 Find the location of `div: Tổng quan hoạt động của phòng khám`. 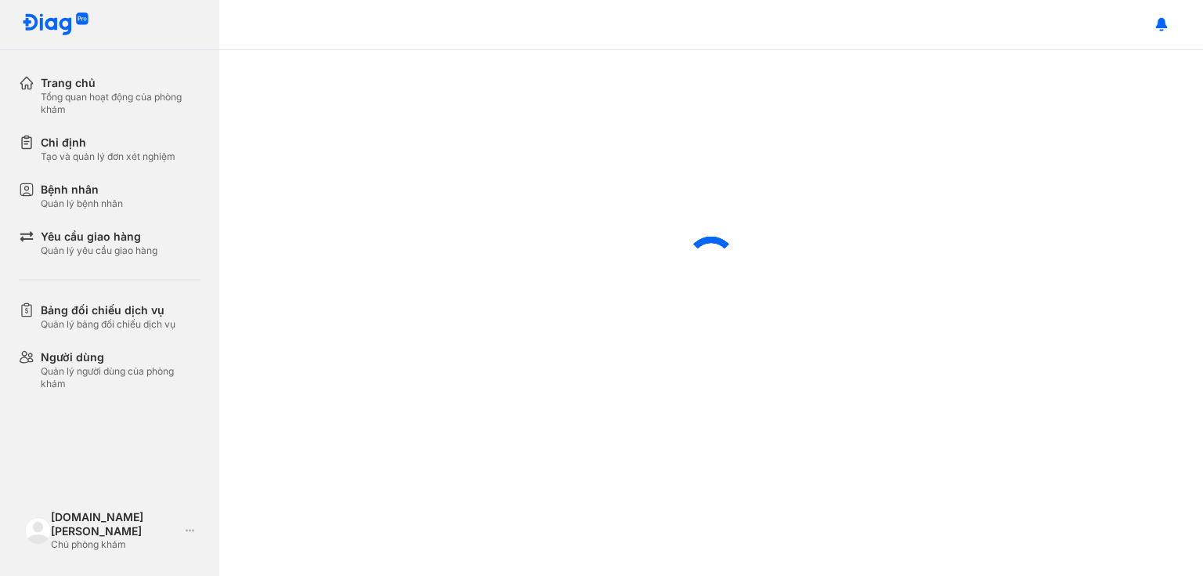

div: Tổng quan hoạt động của phòng khám is located at coordinates (121, 103).